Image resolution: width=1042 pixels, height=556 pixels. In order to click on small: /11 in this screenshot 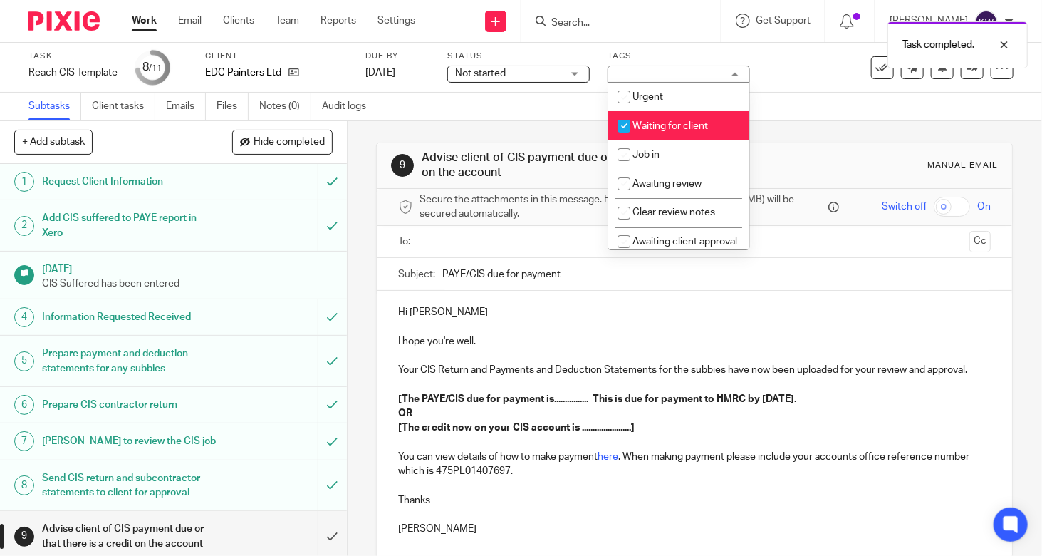, I will do `click(156, 68)`.